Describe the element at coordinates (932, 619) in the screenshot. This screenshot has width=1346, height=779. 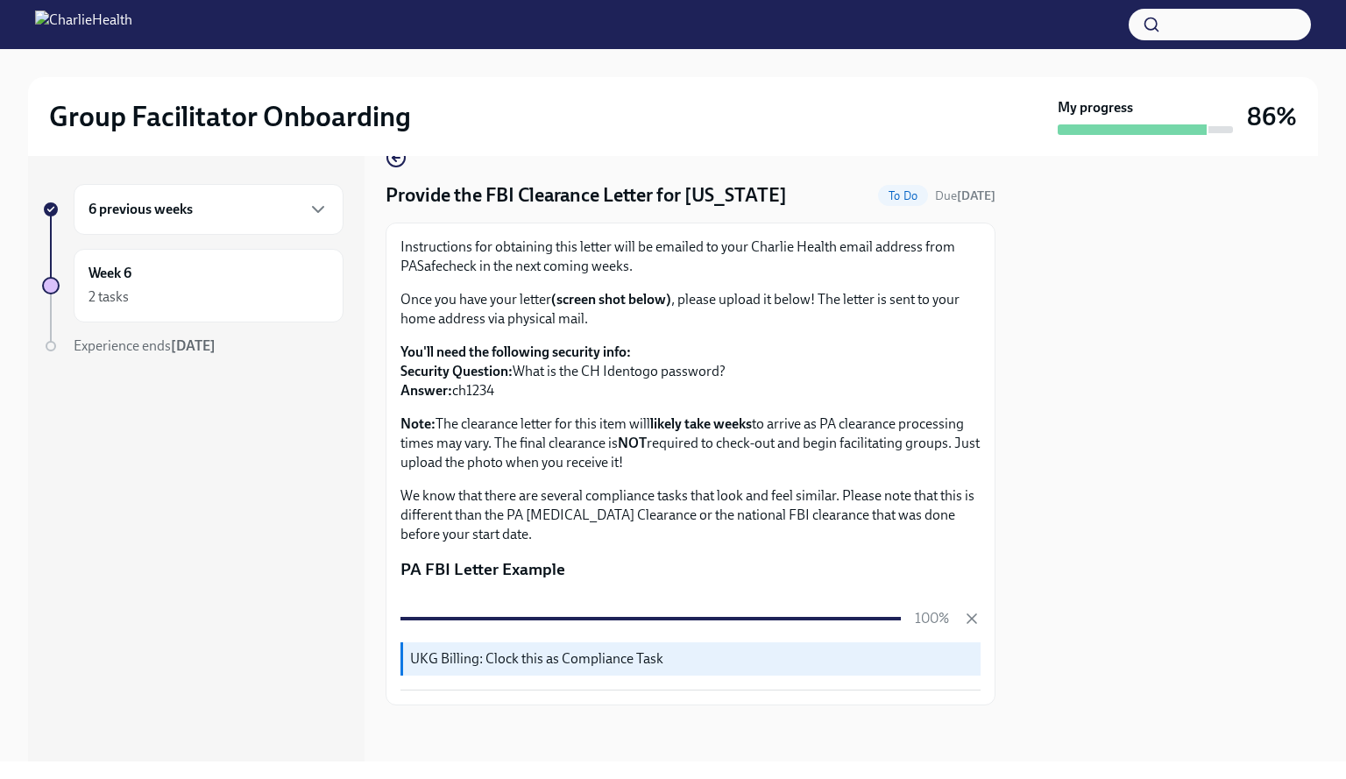
I see `p: 100%` at that location.